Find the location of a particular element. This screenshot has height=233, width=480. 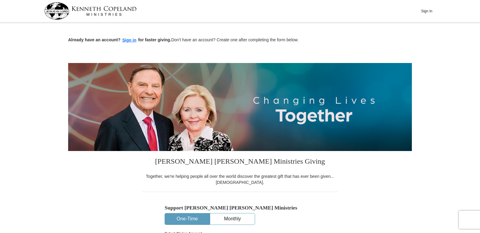

button: One-Time is located at coordinates (187, 219).